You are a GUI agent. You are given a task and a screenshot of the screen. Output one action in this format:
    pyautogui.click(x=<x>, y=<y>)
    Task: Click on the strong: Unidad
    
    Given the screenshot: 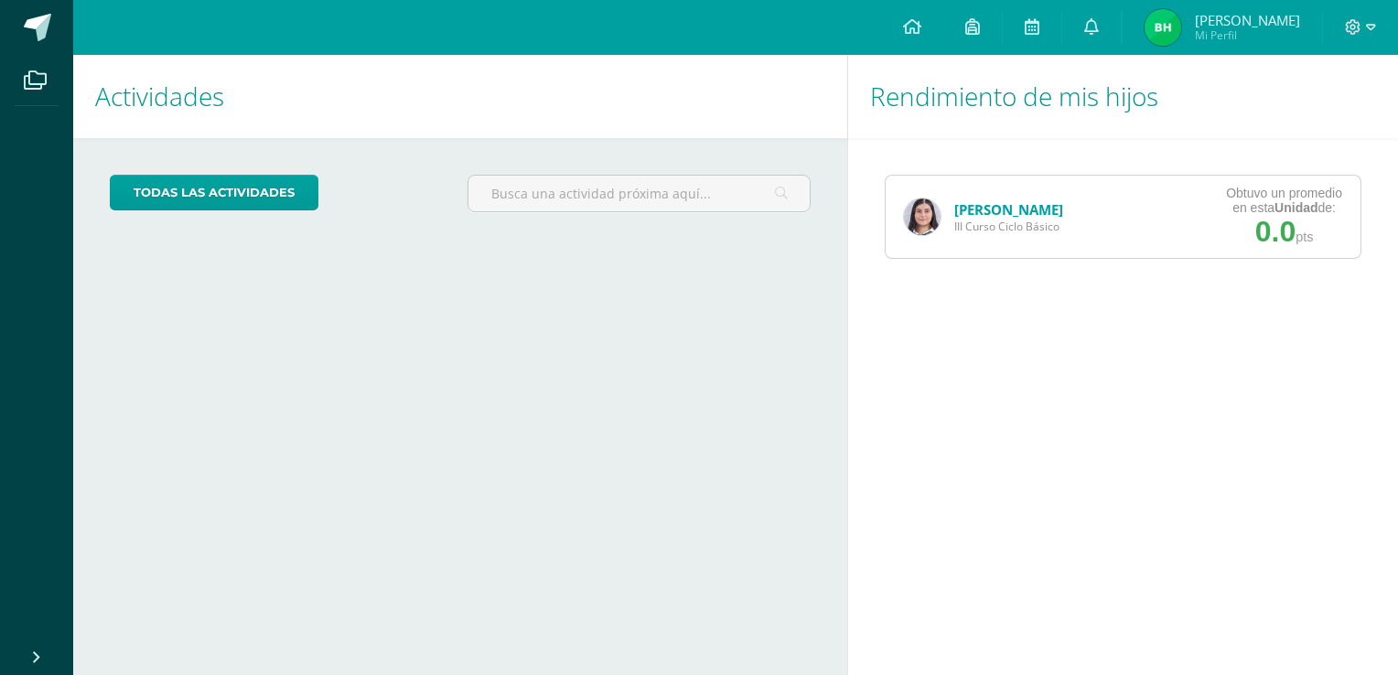 What is the action you would take?
    pyautogui.click(x=1296, y=208)
    